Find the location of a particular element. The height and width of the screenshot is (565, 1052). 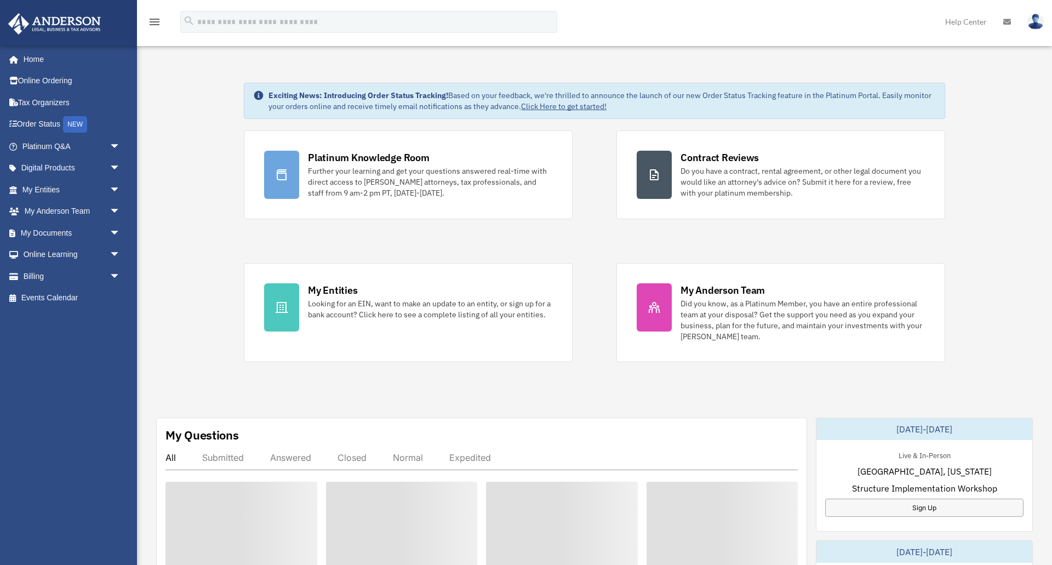

div: Sign Up is located at coordinates (924, 507).